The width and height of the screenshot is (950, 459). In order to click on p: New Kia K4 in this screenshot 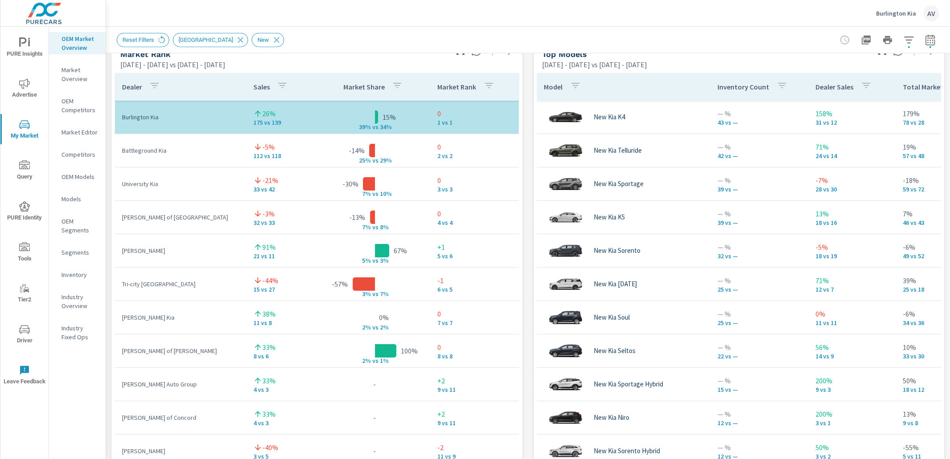, I will do `click(610, 117)`.